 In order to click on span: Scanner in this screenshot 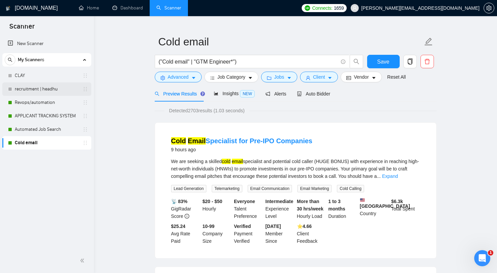, I will do `click(22, 29)`.